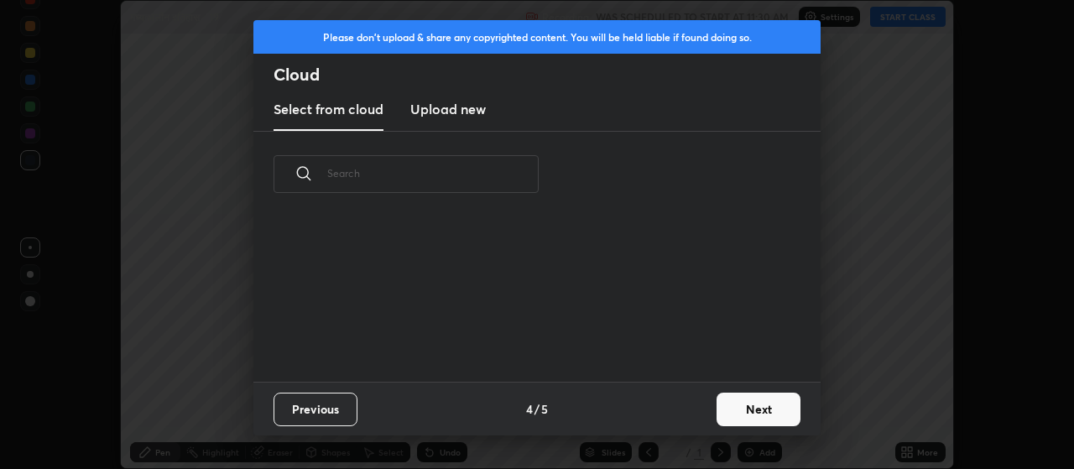  What do you see at coordinates (537, 37) in the screenshot?
I see `div: Please don't upload & share any copyrighted content. You will be held liable if found doing so.` at bounding box center [537, 37].